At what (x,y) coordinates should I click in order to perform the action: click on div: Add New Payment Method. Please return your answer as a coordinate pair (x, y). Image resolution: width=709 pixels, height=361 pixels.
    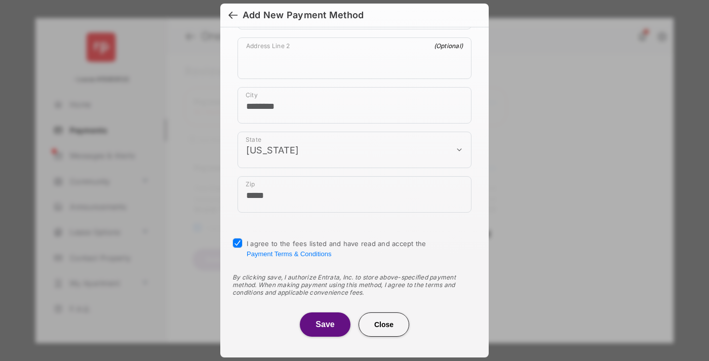
    Looking at the image, I should click on (303, 15).